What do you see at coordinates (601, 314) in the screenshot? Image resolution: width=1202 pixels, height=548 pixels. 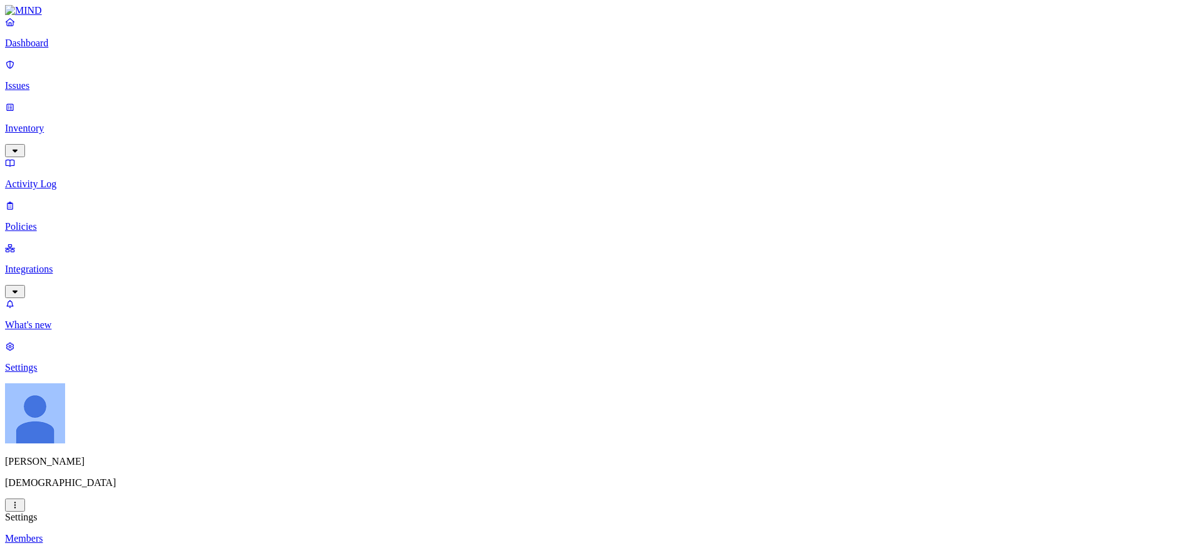 I see `a: What's new` at bounding box center [601, 314].